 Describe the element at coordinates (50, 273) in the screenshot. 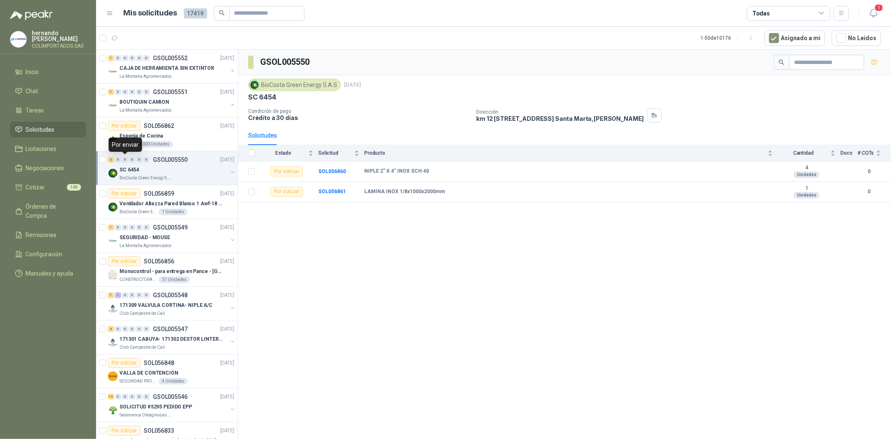

I see `span: Manuales y ayuda` at that location.